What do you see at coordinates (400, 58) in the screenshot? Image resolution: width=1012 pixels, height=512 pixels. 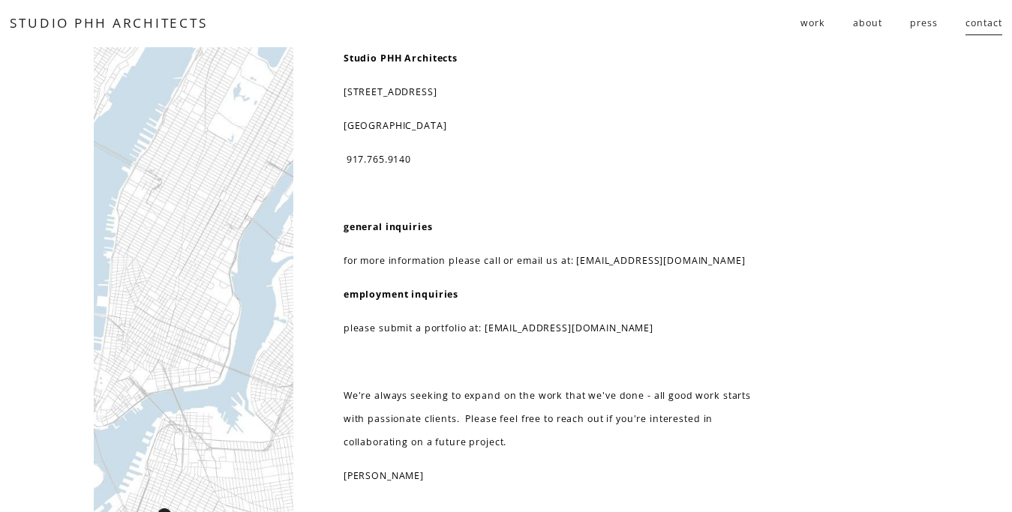 I see `strong: Studio PHH Architects` at bounding box center [400, 58].